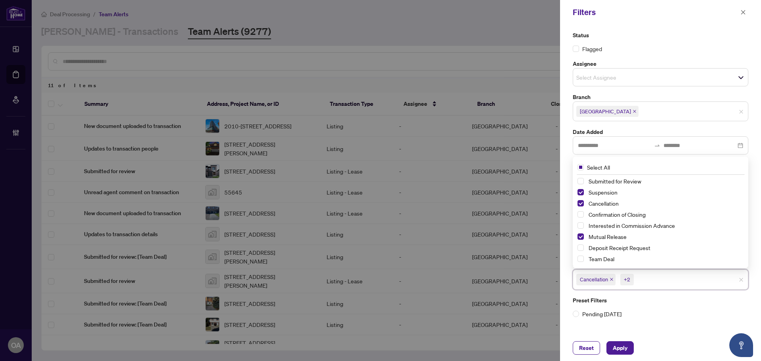 This screenshot has height=361, width=761. Describe the element at coordinates (607, 111) in the screenshot. I see `span: Ottawa` at that location.